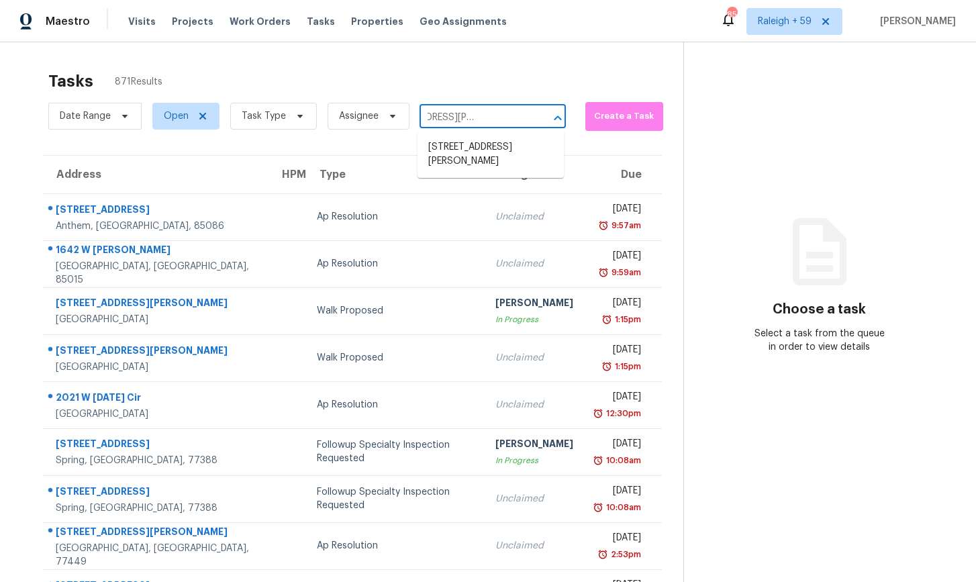 This screenshot has width=976, height=582. Describe the element at coordinates (624, 116) in the screenshot. I see `button: Create a Task` at that location.